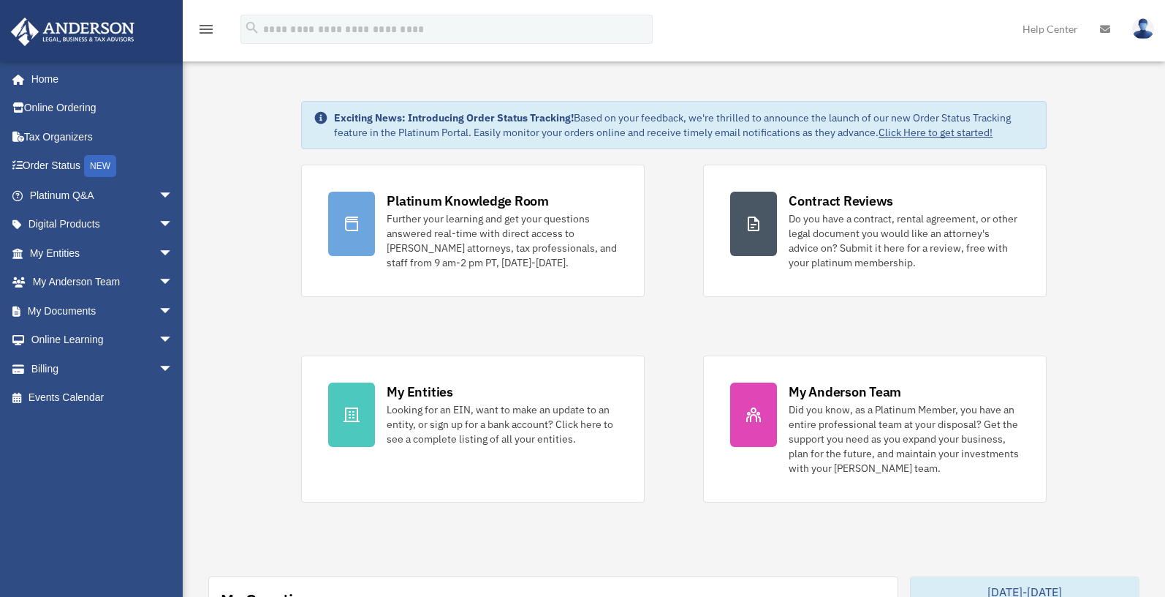 The width and height of the screenshot is (1165, 597). What do you see at coordinates (502, 241) in the screenshot?
I see `div: Further your learning and get your questions answered real-time with direct access to [PERSON_NAM...` at bounding box center [502, 241].